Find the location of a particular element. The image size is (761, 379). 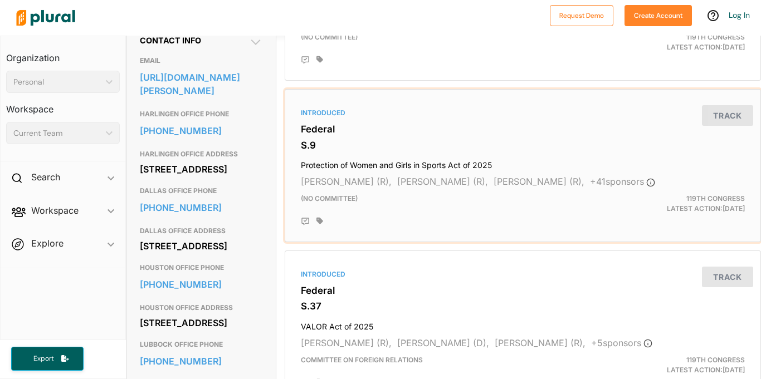

h3: Workspace is located at coordinates (63, 105).